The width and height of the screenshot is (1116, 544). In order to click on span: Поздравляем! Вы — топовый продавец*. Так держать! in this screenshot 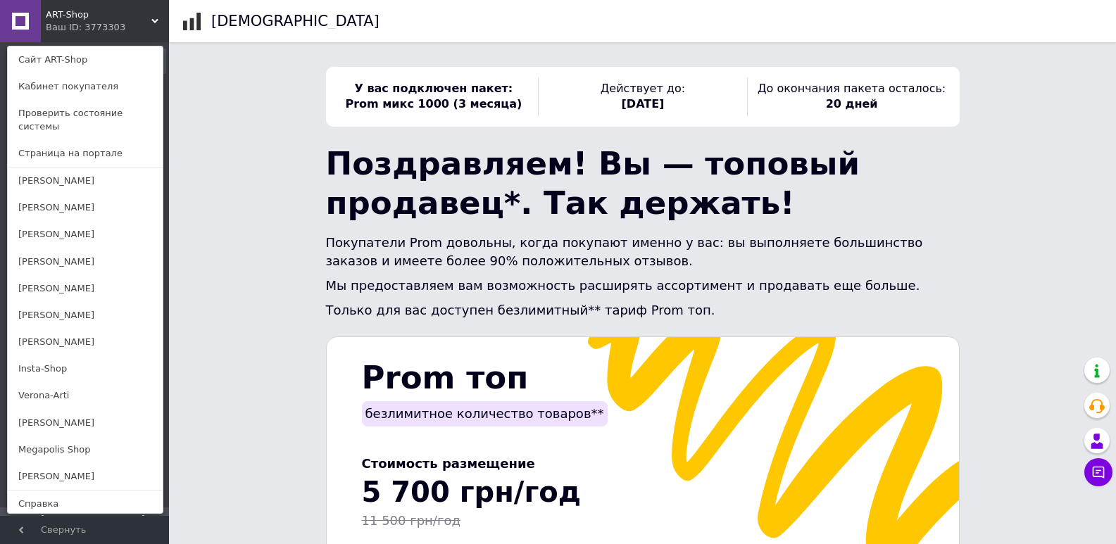, I will do `click(593, 183)`.